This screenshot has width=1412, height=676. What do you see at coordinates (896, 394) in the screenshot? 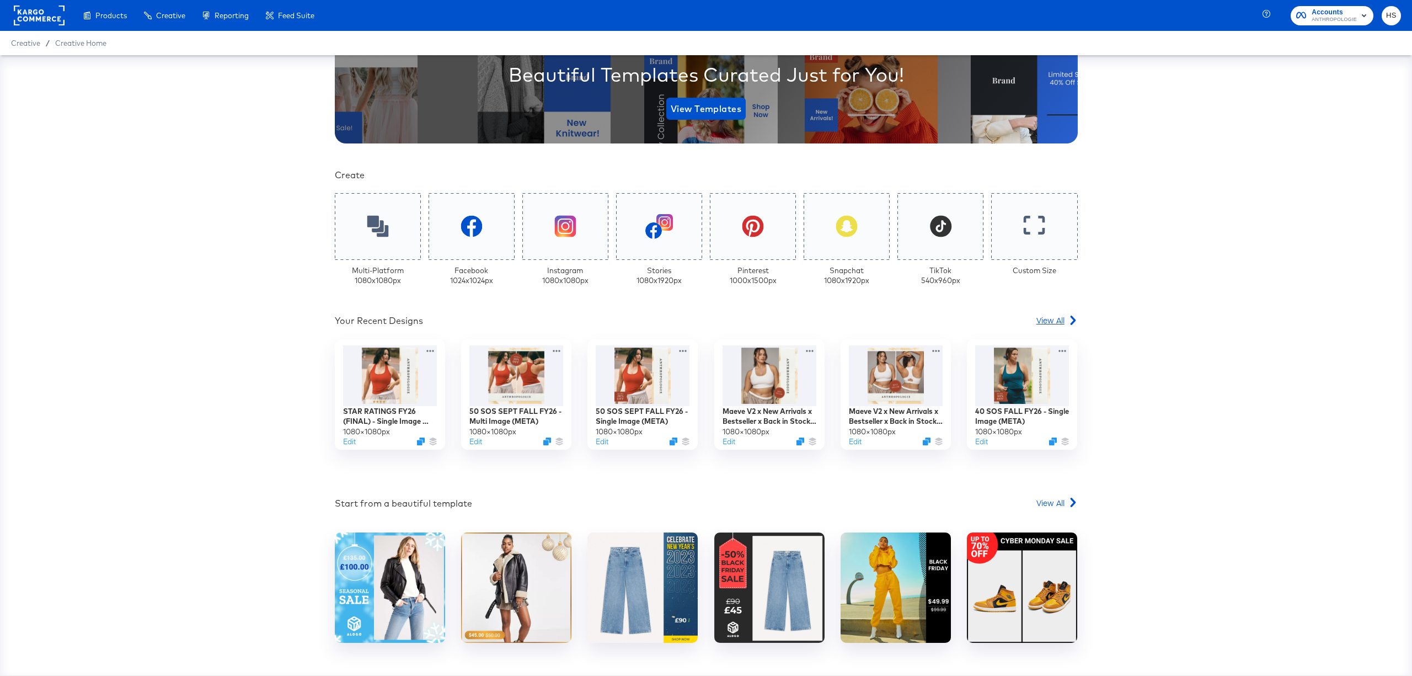
I see `div: Maeve V2 x New Arrivals x Bestseller x Back in Stock FALL FY26 - Multi Image (META)1080×1080pxEdi...` at bounding box center [896, 394].